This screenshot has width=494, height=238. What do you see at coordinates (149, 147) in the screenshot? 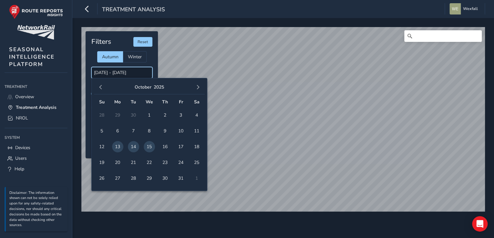
I see `span: 15` at bounding box center [149, 147].